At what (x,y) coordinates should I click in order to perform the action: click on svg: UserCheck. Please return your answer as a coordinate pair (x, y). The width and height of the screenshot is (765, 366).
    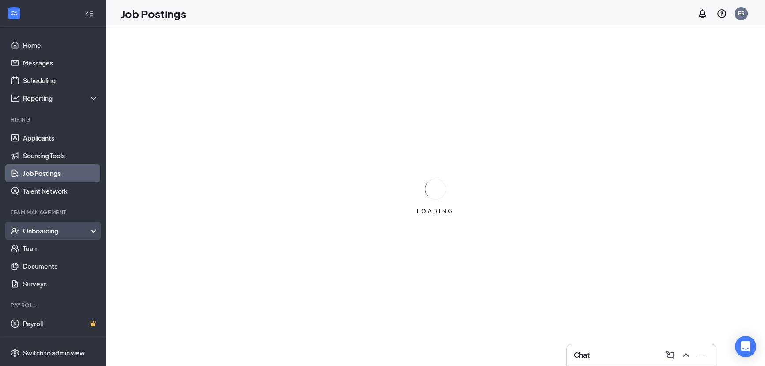
    Looking at the image, I should click on (15, 231).